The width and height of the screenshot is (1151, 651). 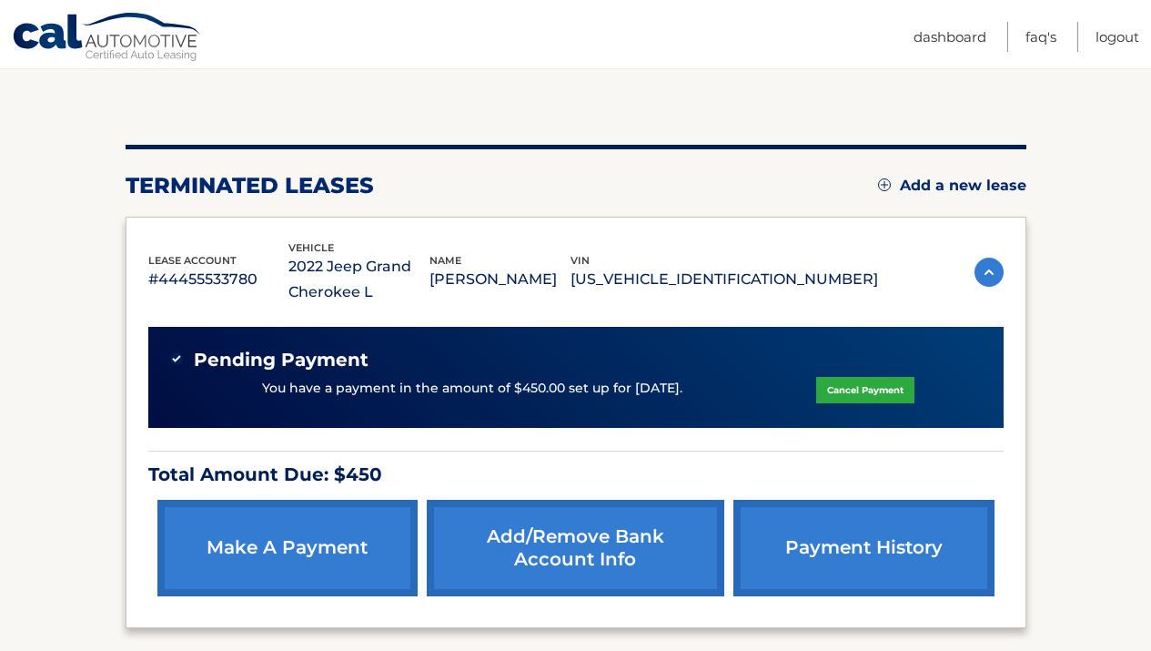 What do you see at coordinates (863, 548) in the screenshot?
I see `a: payment history` at bounding box center [863, 548].